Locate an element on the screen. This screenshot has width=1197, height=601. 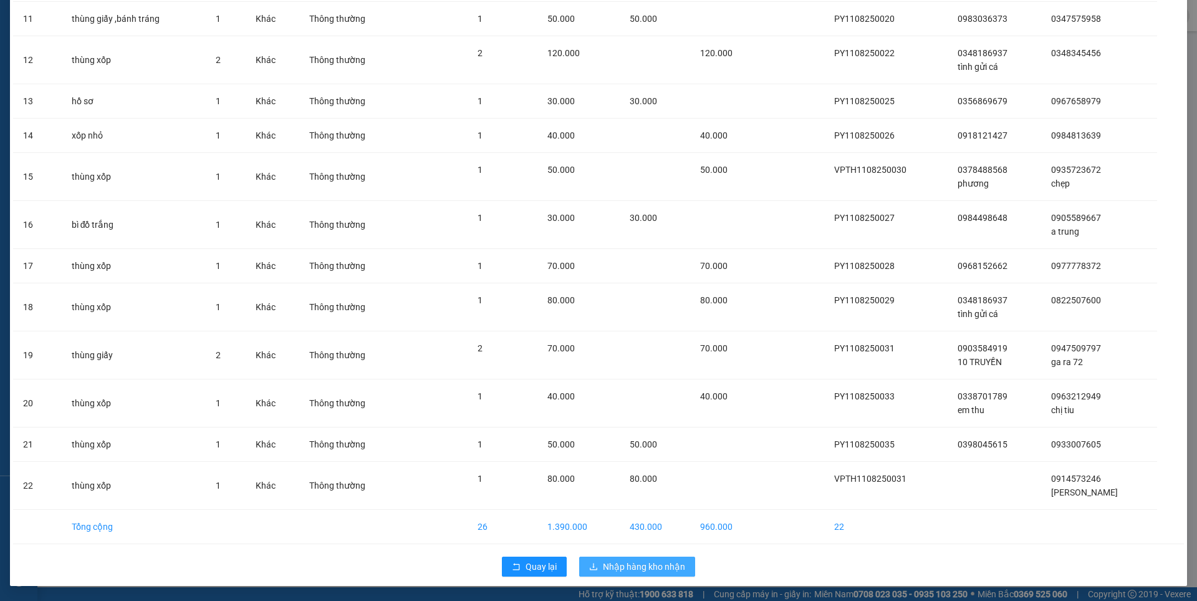
span: a trung is located at coordinates (1065, 231).